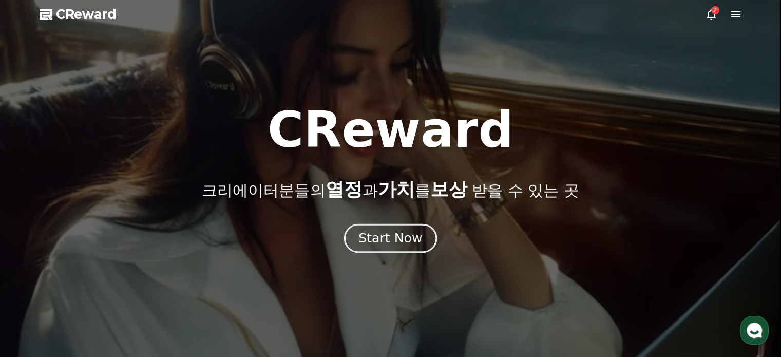 This screenshot has height=357, width=781. I want to click on div: Start Now, so click(390, 238).